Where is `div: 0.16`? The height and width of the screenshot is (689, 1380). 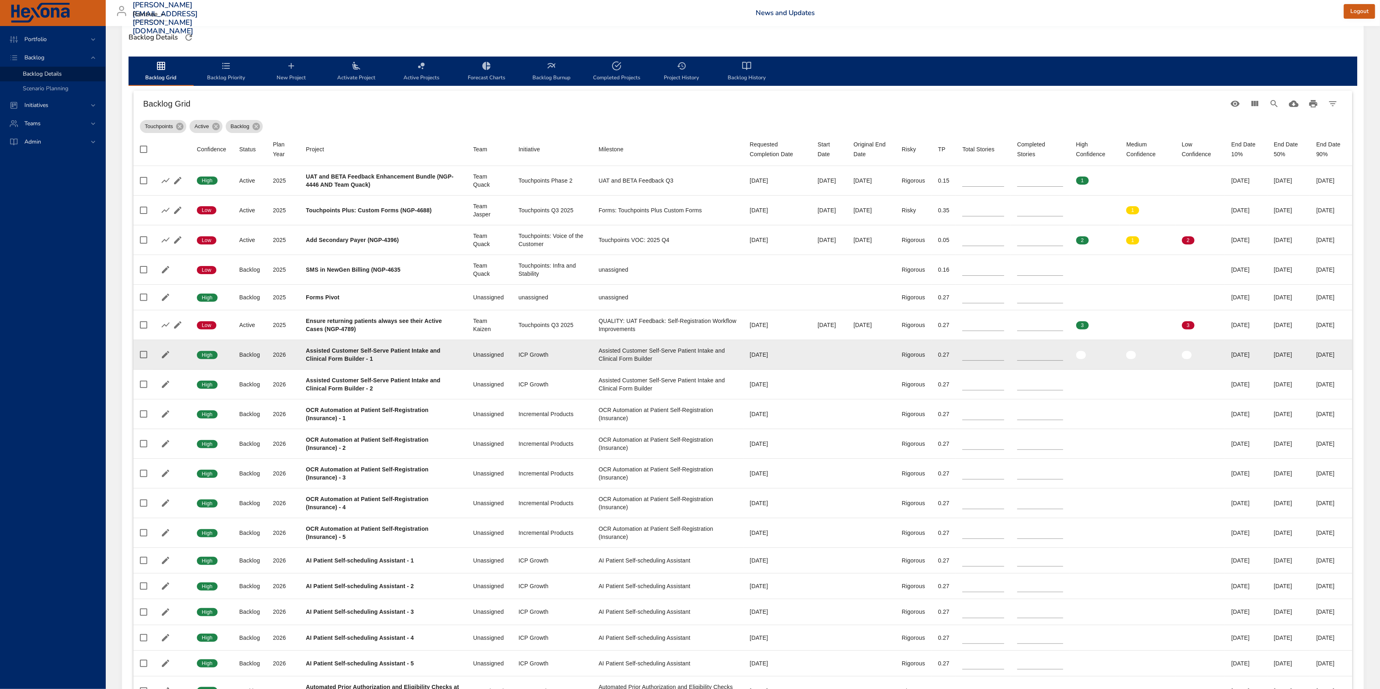
div: 0.16 is located at coordinates (944, 270).